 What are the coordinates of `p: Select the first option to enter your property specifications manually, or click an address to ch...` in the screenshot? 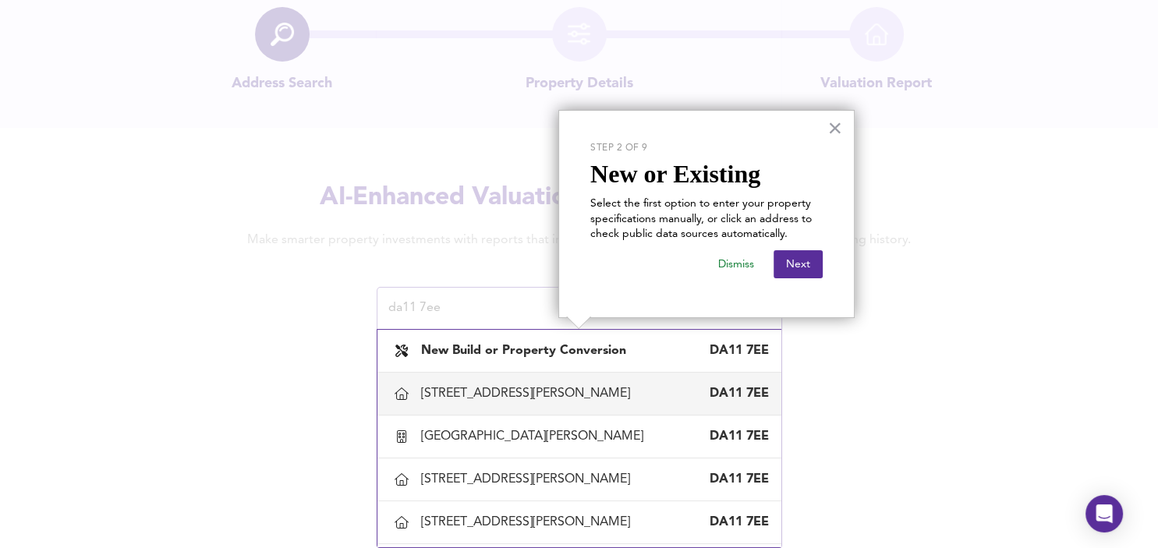 It's located at (706, 219).